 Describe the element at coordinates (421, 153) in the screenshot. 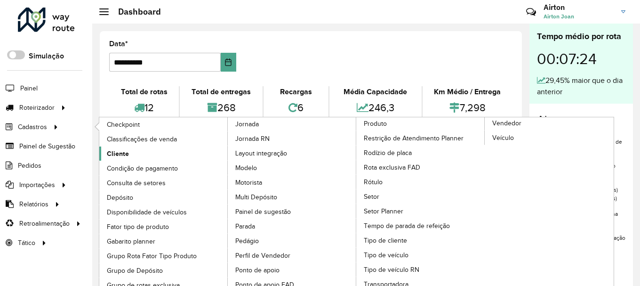

I see `a: Rodízio de placa` at that location.